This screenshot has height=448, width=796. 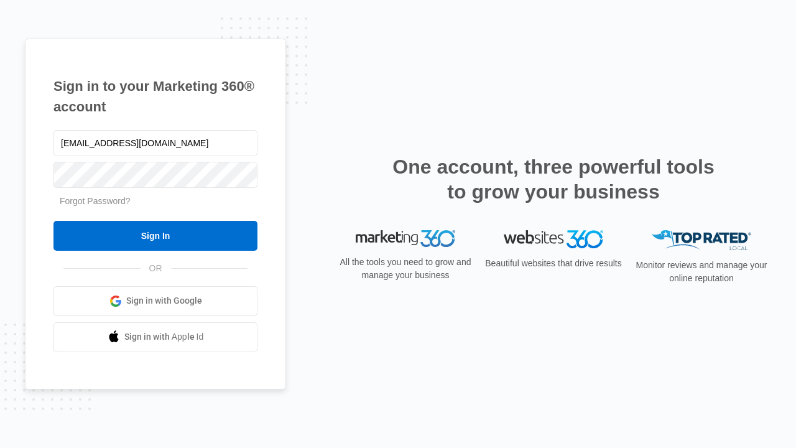 I want to click on img: Websites 360, so click(x=554, y=239).